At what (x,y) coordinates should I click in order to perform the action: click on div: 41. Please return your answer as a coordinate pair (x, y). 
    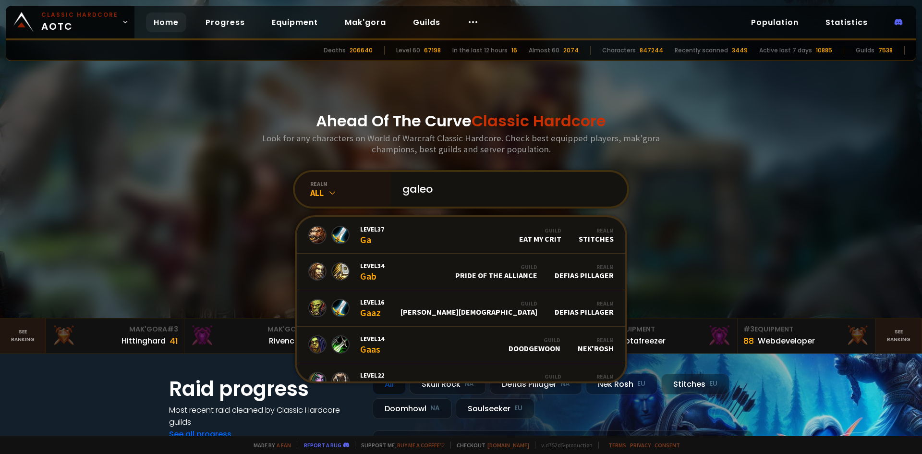
    Looking at the image, I should click on (174, 340).